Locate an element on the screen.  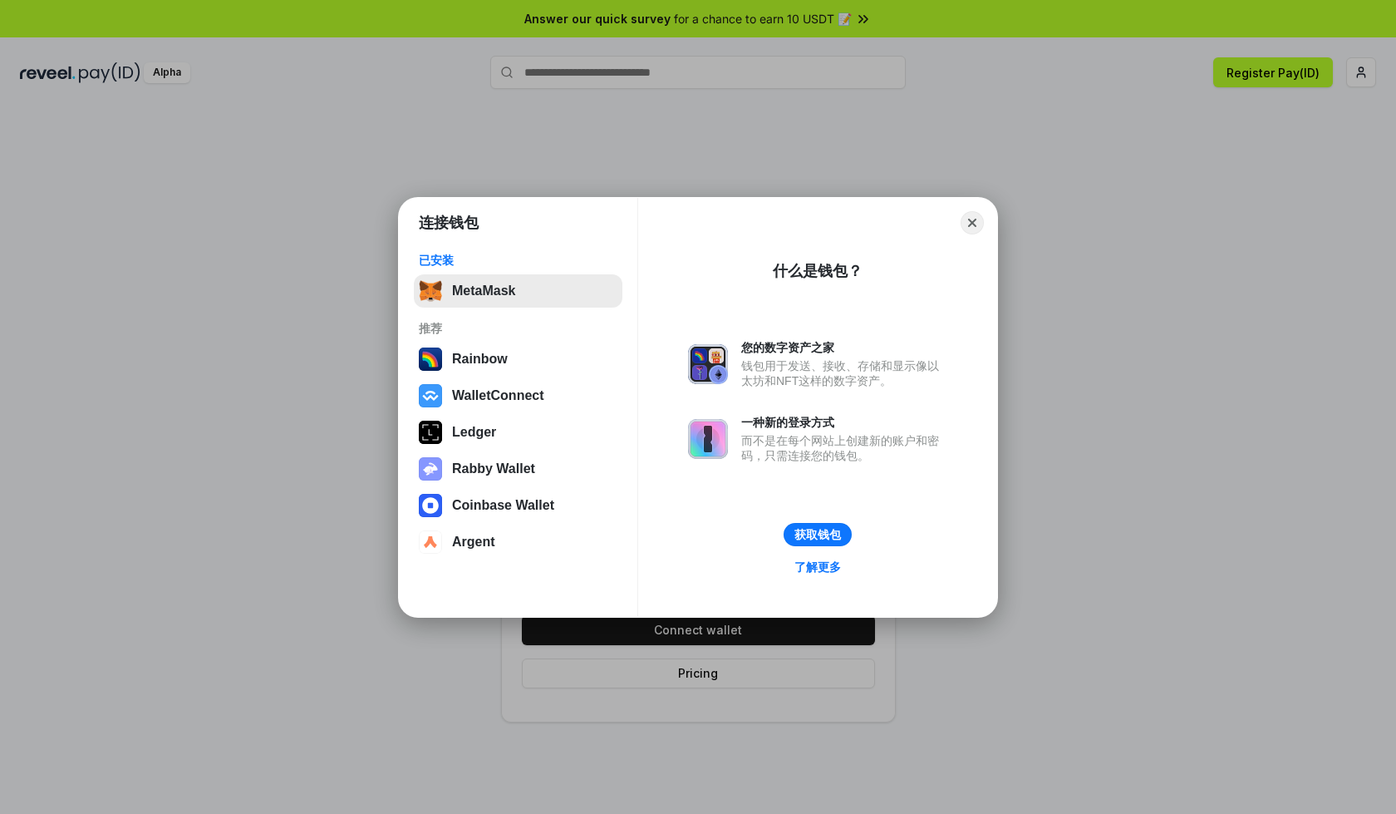
button: Coinbase Wallet is located at coordinates (518, 505).